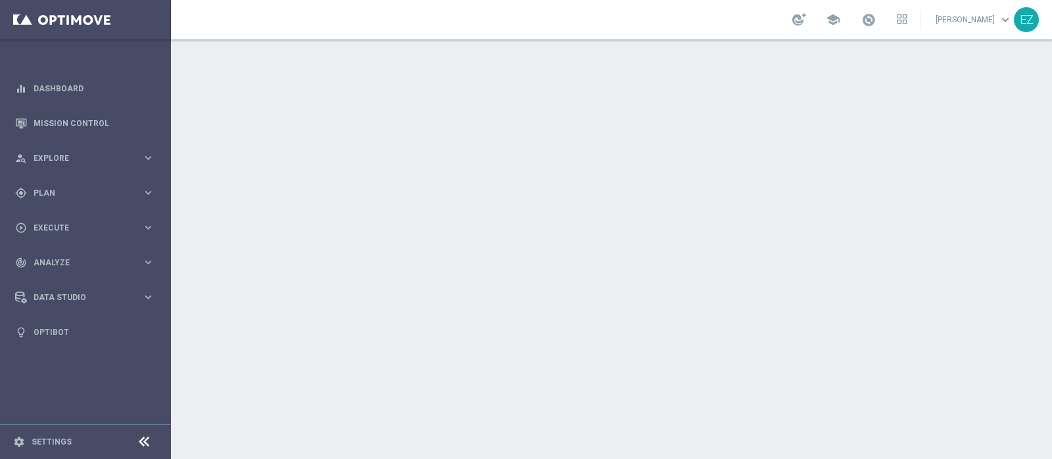  Describe the element at coordinates (85, 228) in the screenshot. I see `div: play_circle_outline Execute keyboard_arrow_right` at that location.